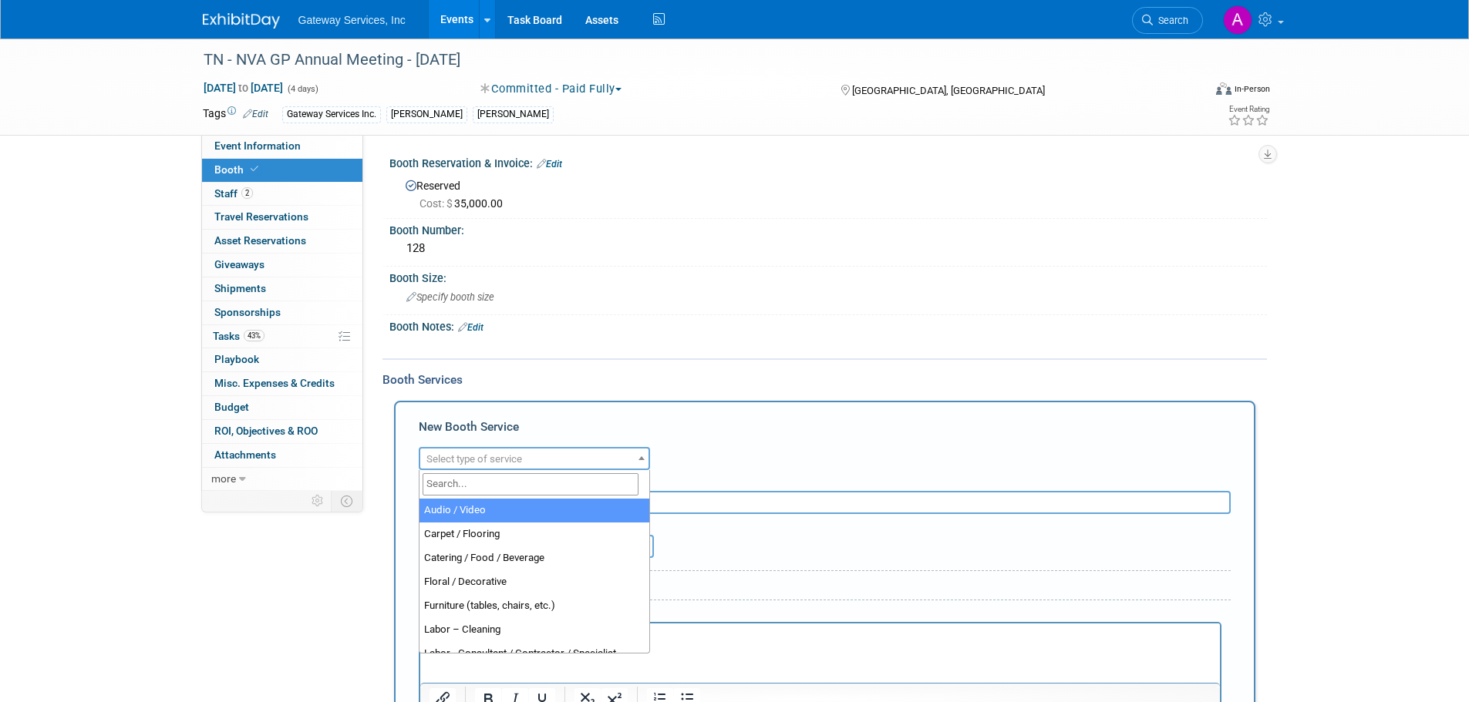 This screenshot has height=702, width=1469. Describe the element at coordinates (282, 146) in the screenshot. I see `a: Event Information` at that location.